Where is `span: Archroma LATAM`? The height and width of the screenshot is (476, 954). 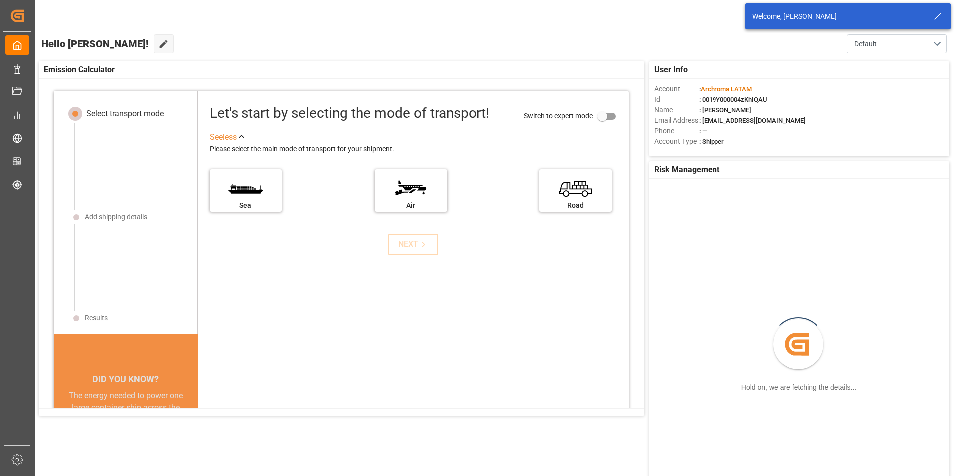 span: Archroma LATAM is located at coordinates (726, 89).